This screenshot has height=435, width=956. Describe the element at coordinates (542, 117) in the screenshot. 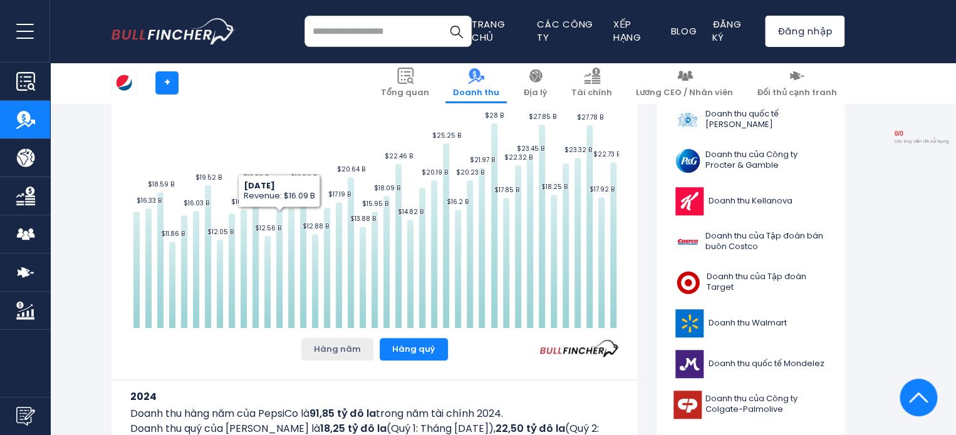

I see `text: $27.85 B` at that location.